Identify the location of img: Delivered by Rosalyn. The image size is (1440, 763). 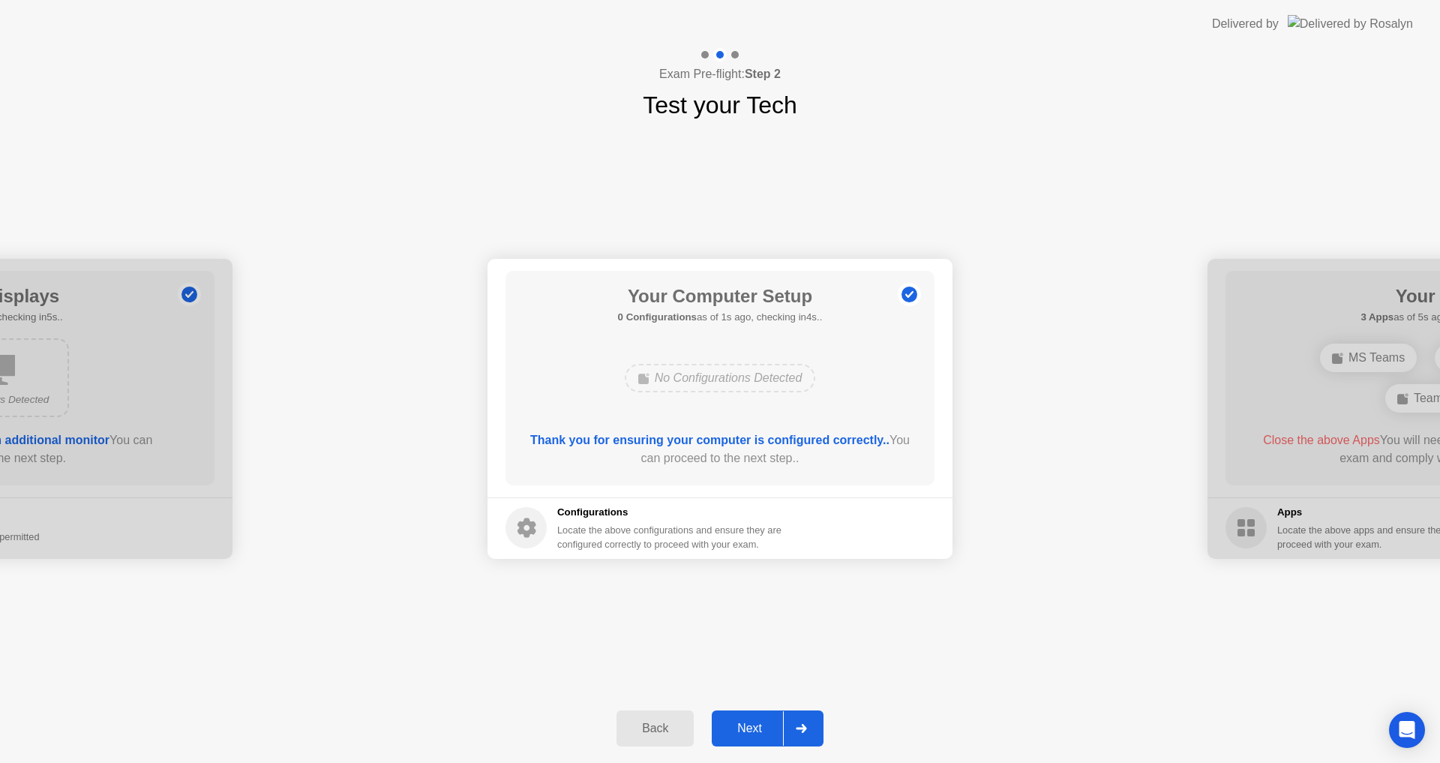
(1350, 23).